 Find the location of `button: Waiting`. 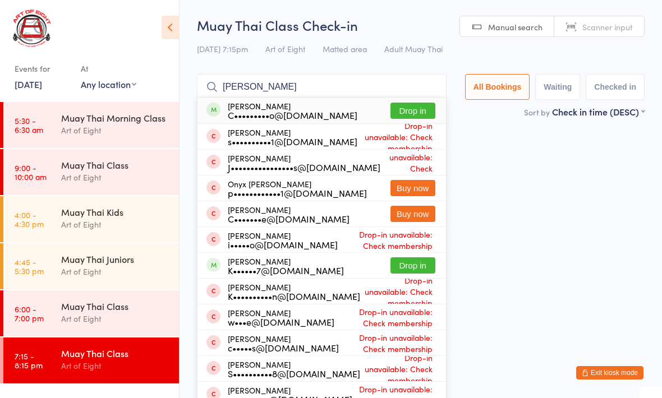

button: Waiting is located at coordinates (558, 87).